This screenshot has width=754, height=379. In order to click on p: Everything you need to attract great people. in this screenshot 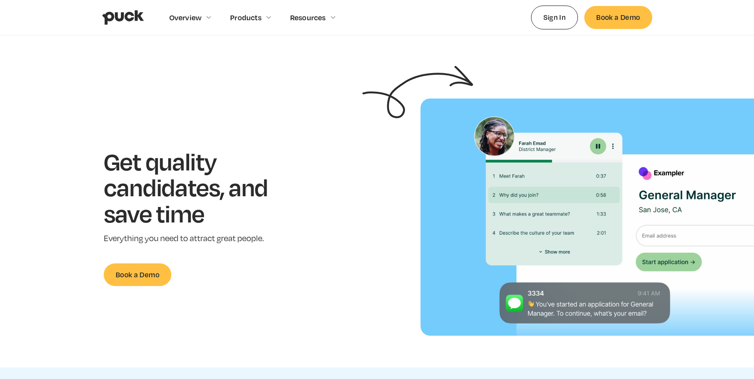, I will do `click(198, 238)`.